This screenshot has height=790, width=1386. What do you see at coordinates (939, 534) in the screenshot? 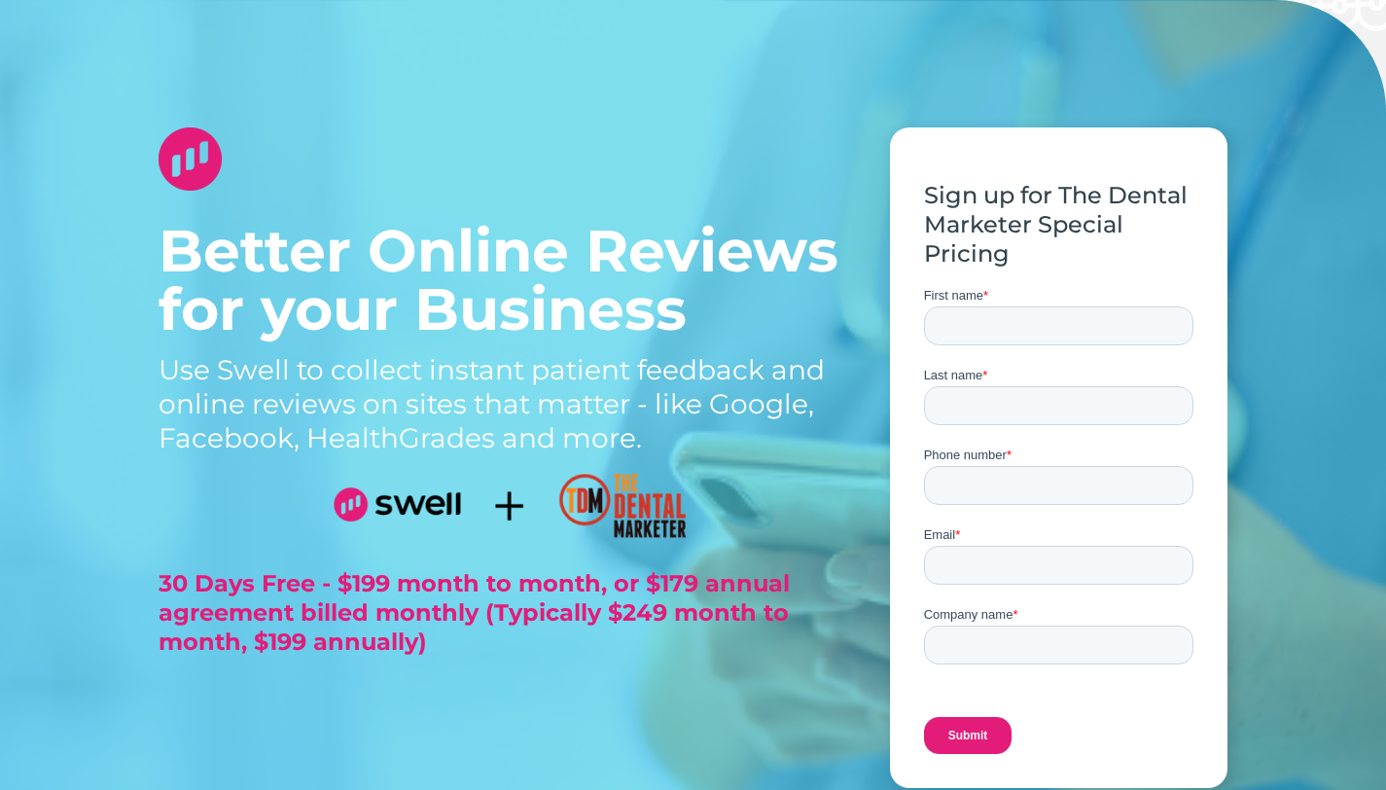
I see `span: Email` at bounding box center [939, 534].